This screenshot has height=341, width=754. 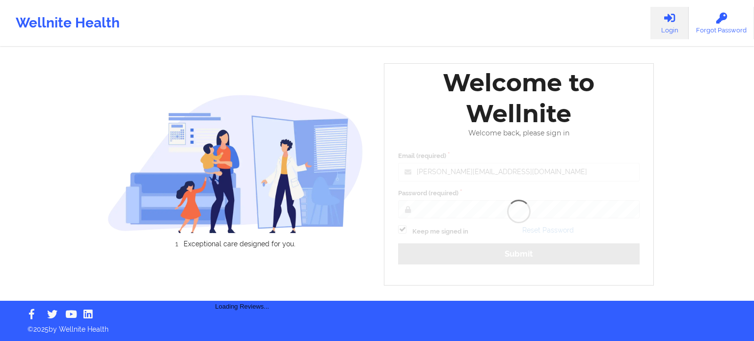 I want to click on p: © 2025 by Wellnite Health, so click(x=377, y=326).